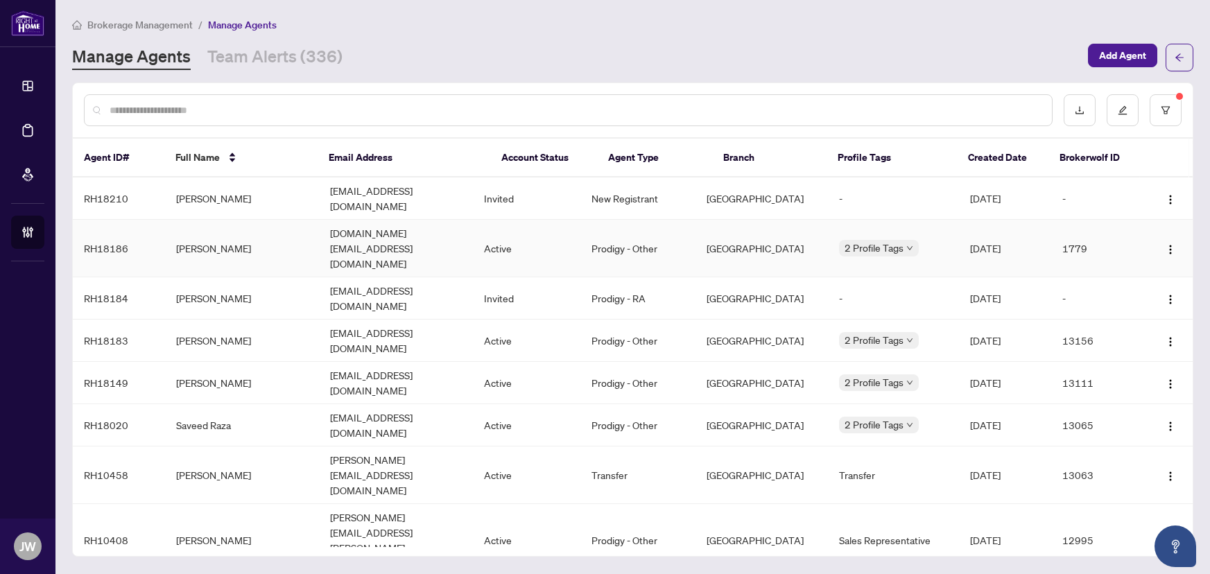  What do you see at coordinates (242, 425) in the screenshot?
I see `td: Saveed Raza` at bounding box center [242, 425].